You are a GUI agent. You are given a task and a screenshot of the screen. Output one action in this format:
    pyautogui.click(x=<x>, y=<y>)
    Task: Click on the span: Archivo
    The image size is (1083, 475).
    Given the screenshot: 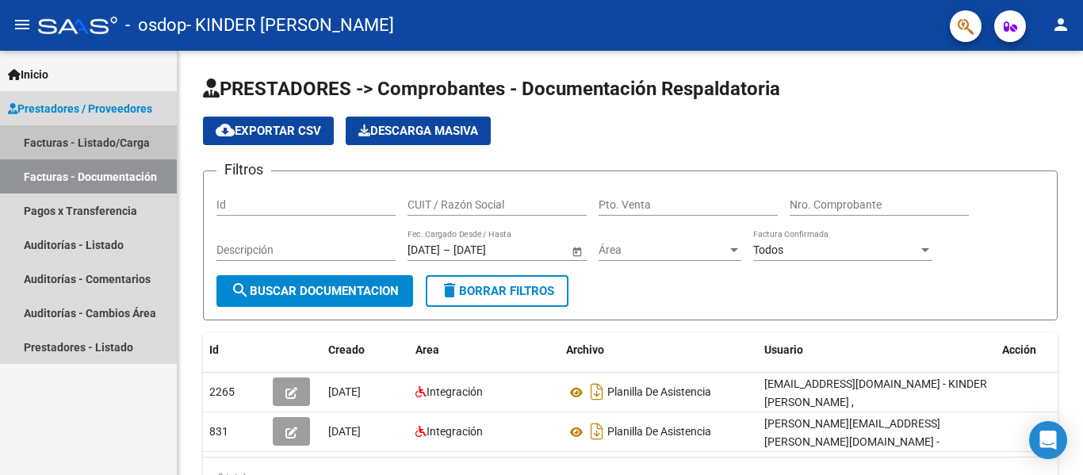 What is the action you would take?
    pyautogui.click(x=585, y=350)
    